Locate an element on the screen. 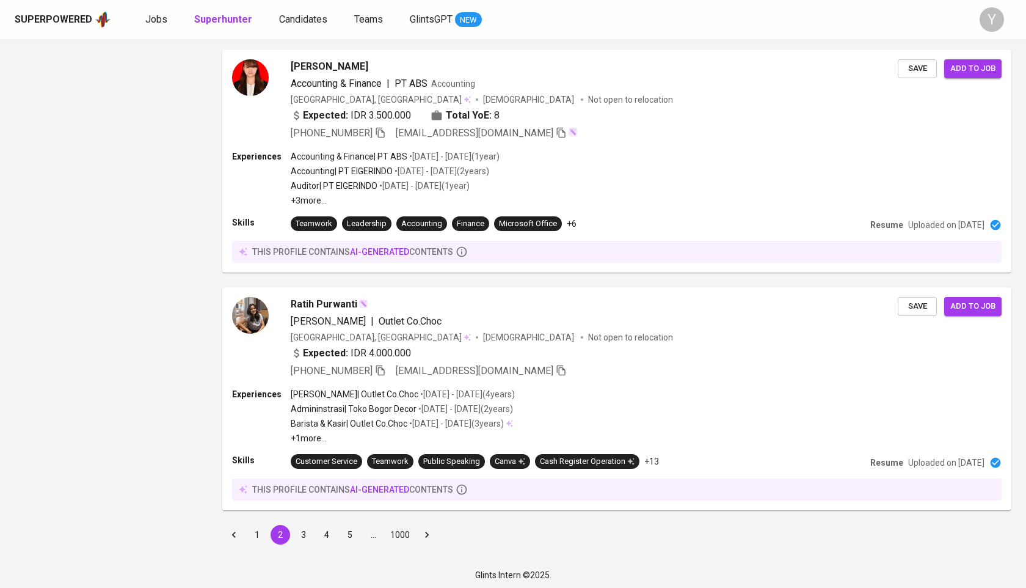  a: Teams is located at coordinates (370, 20).